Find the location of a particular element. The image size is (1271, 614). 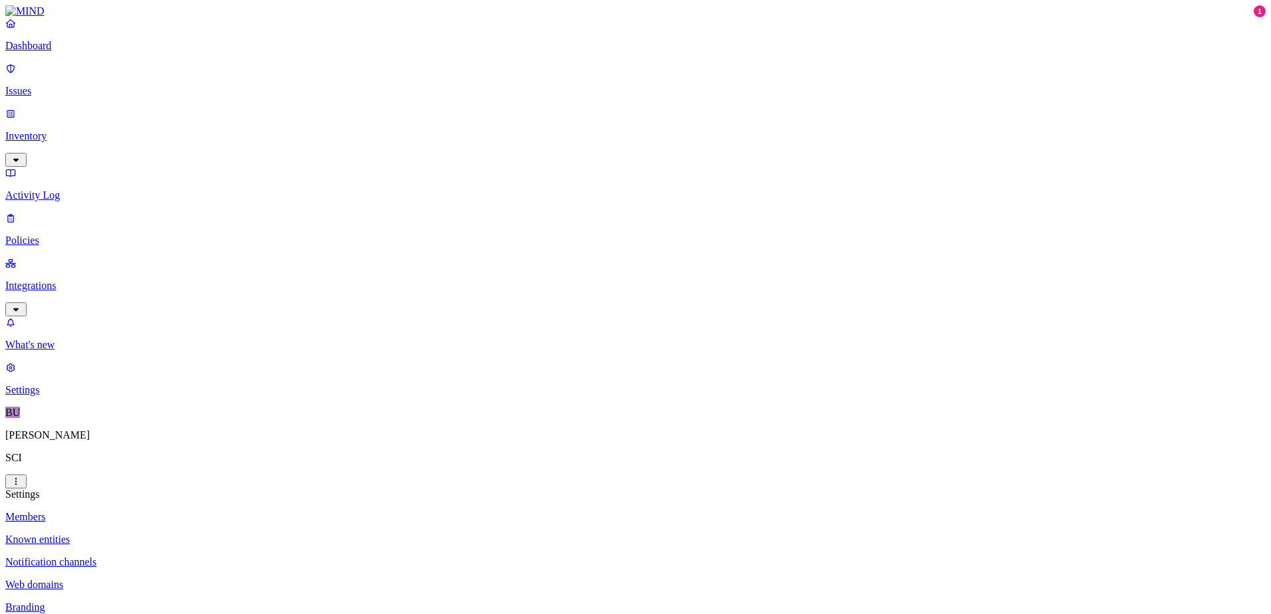

p: Inventory is located at coordinates (636, 136).